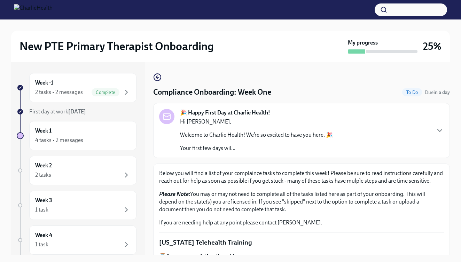  What do you see at coordinates (59, 92) in the screenshot?
I see `div: 2 tasks • 2 messages` at bounding box center [59, 92].